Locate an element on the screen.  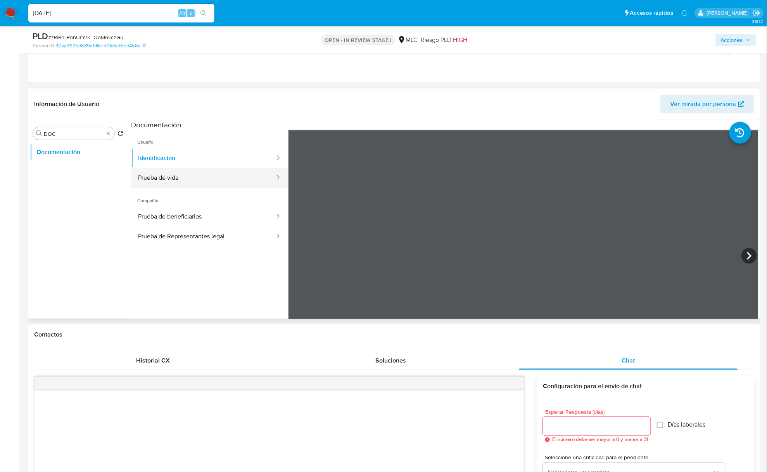
b: PLD is located at coordinates (40, 36).